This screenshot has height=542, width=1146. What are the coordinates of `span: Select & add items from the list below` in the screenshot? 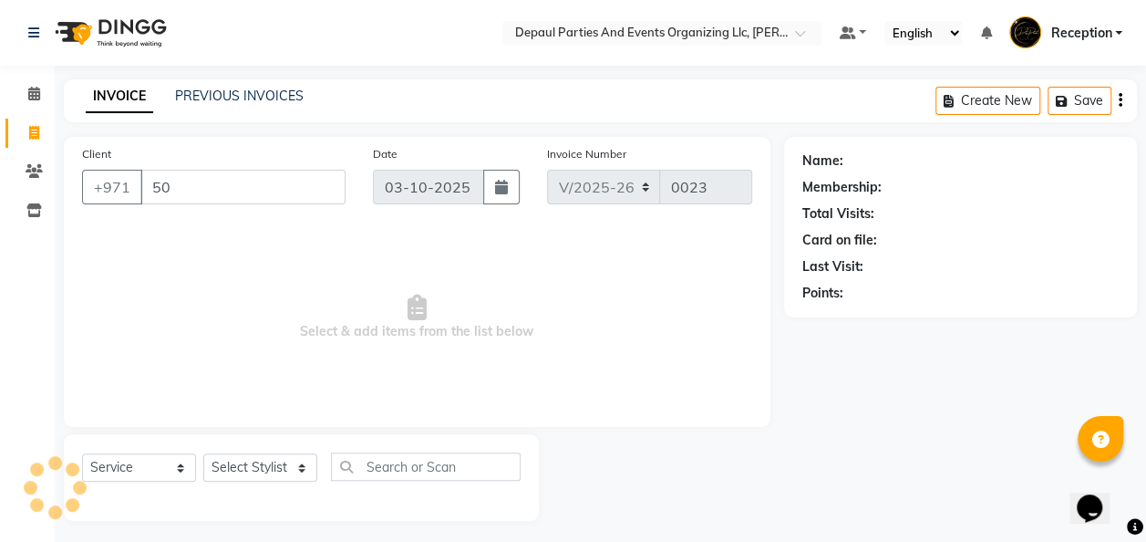 It's located at (417, 317).